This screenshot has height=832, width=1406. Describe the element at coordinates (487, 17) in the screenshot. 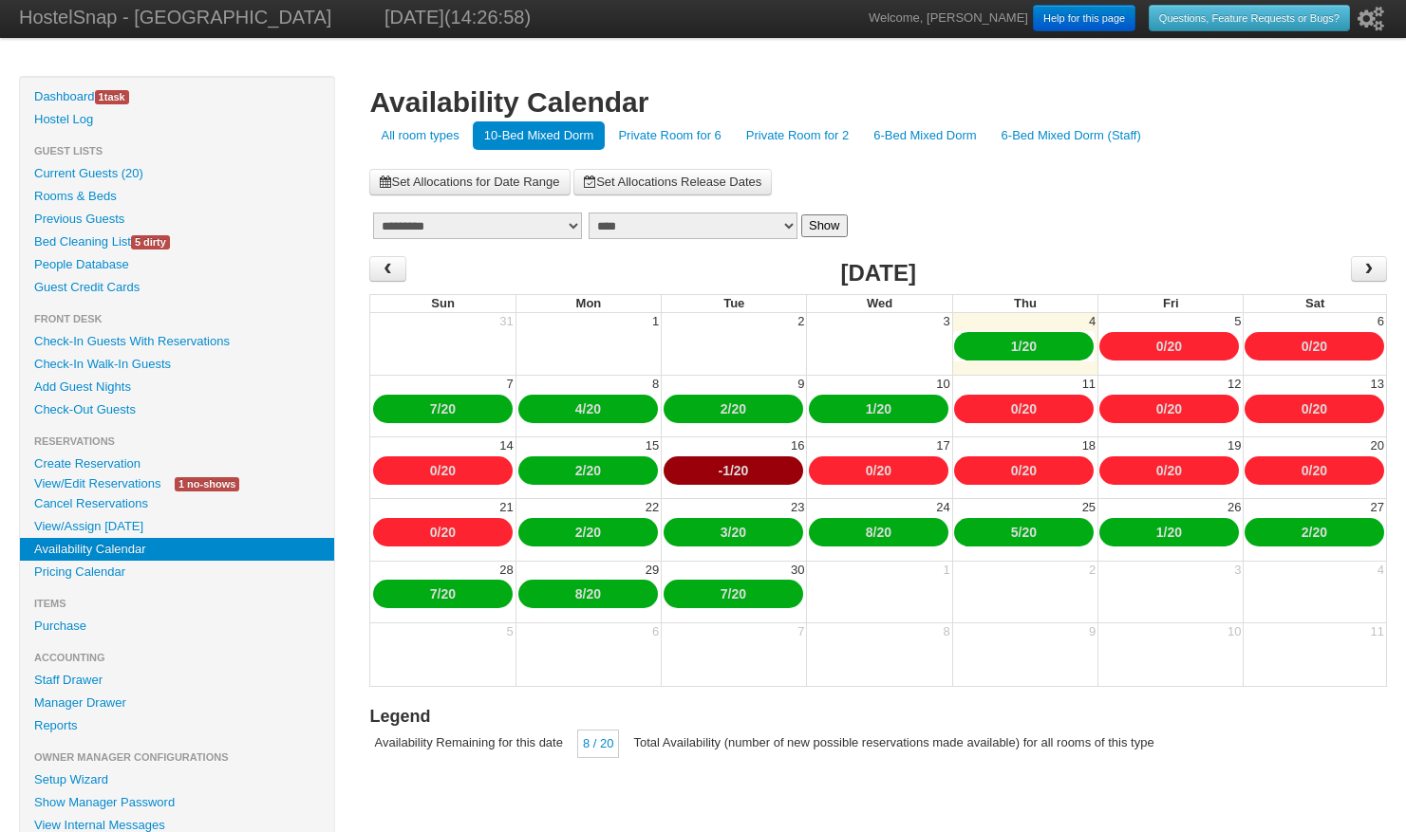

I see `span: (14:26:58)` at that location.